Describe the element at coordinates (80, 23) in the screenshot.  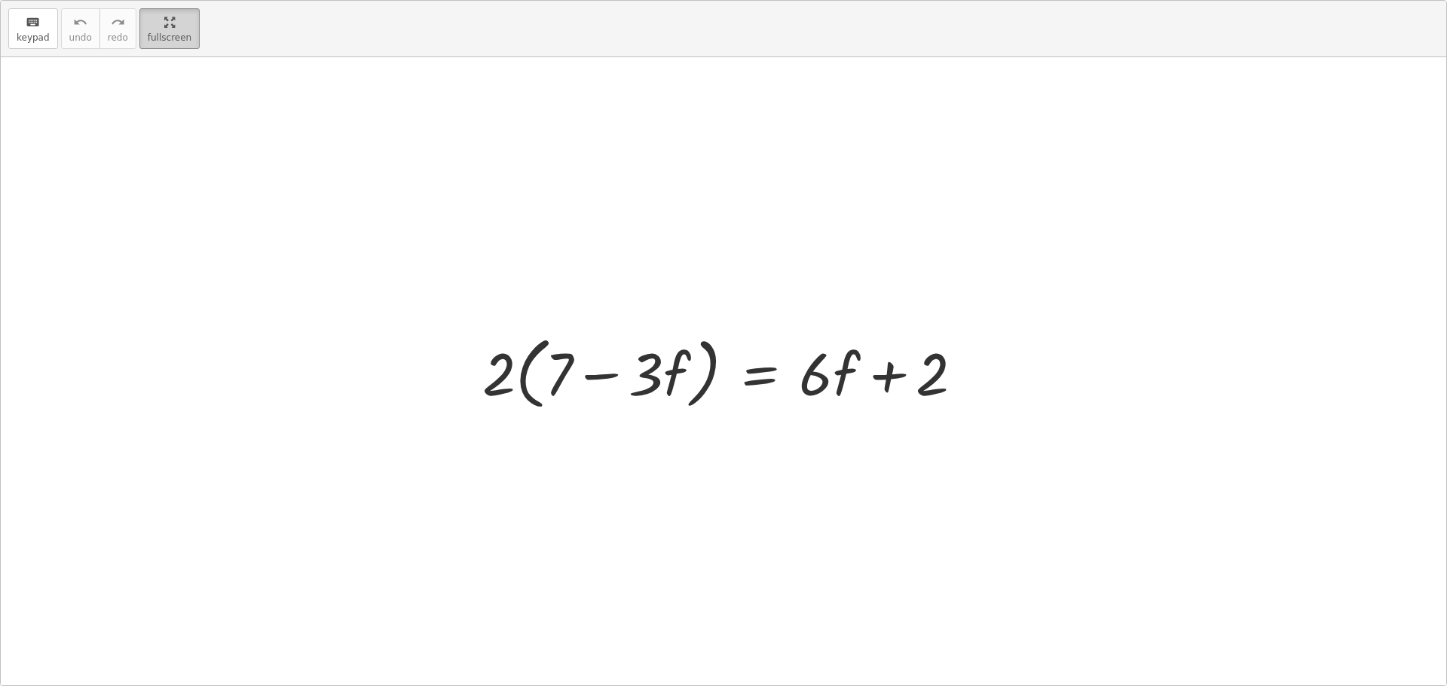
I see `i: undo` at that location.